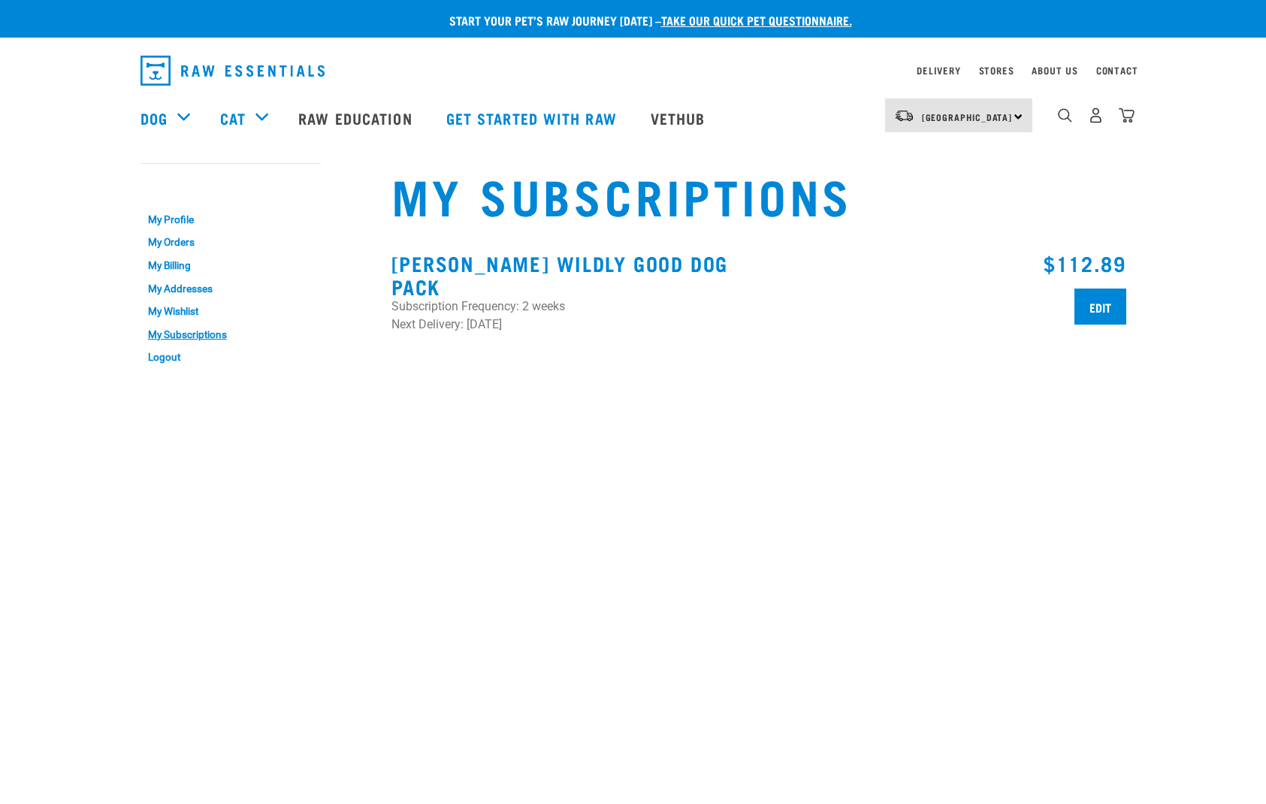 The image size is (1266, 804). Describe the element at coordinates (231, 219) in the screenshot. I see `a: My Profile` at that location.